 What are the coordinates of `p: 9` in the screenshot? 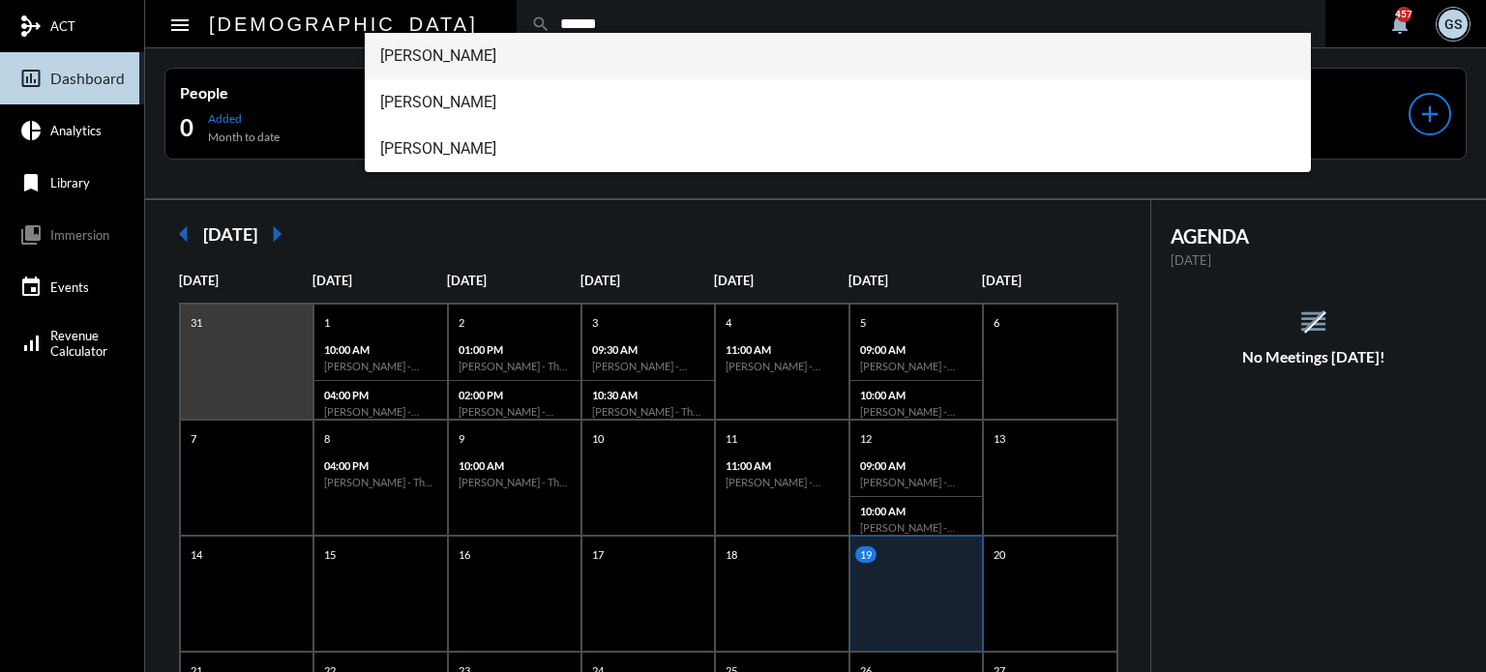 It's located at (461, 438).